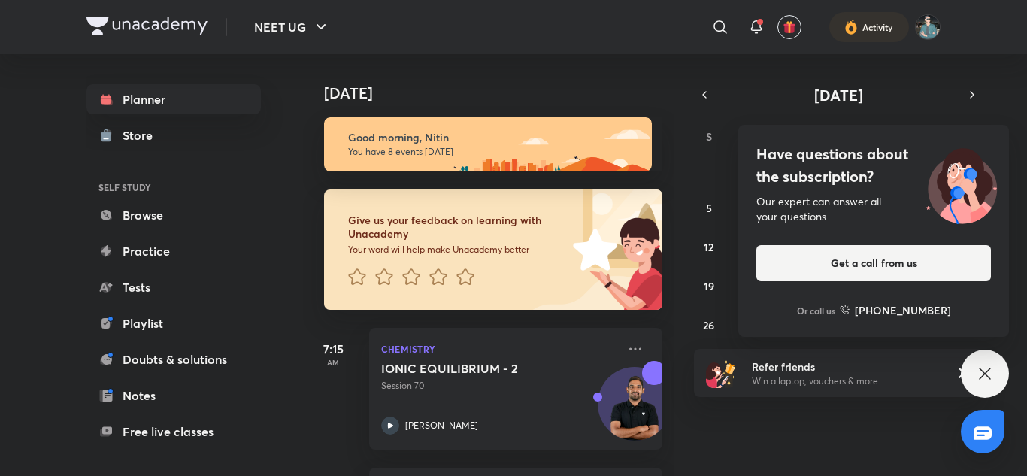 The image size is (1027, 476). I want to click on button: October 26, 2025, so click(709, 325).